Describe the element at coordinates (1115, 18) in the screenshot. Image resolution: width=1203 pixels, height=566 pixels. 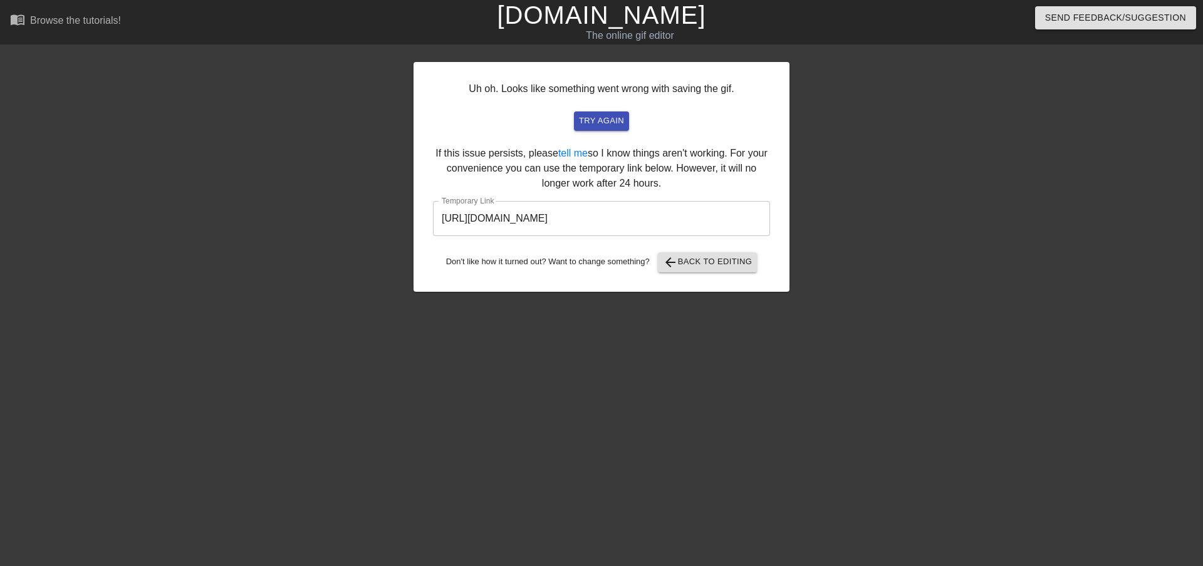
I see `button: Send Feedback/Suggestion` at that location.